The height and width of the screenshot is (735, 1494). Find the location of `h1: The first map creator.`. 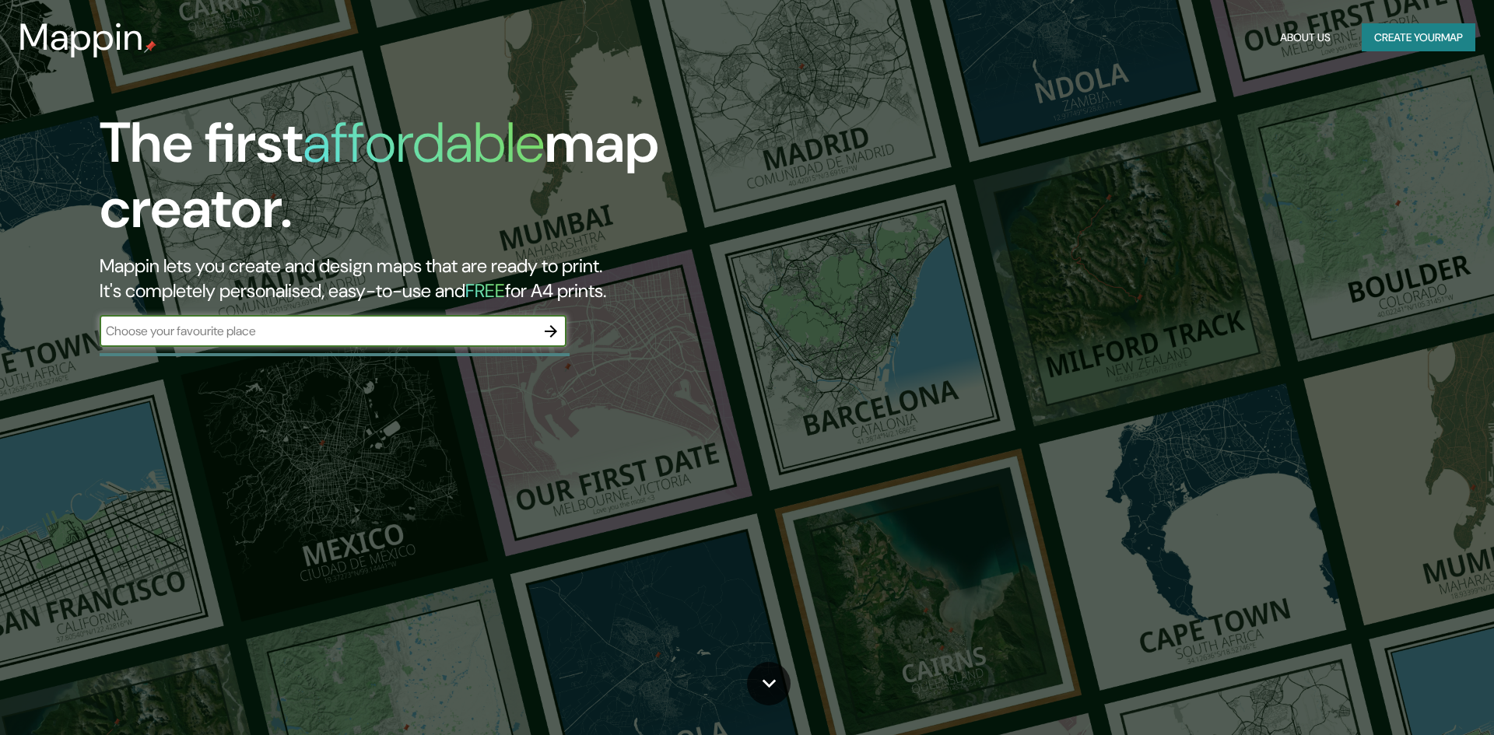

h1: The first map creator. is located at coordinates (473, 182).